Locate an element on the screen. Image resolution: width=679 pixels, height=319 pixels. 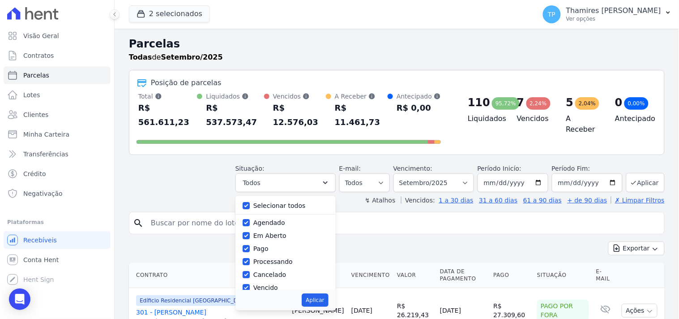
span: Contratos is located at coordinates (38, 55).